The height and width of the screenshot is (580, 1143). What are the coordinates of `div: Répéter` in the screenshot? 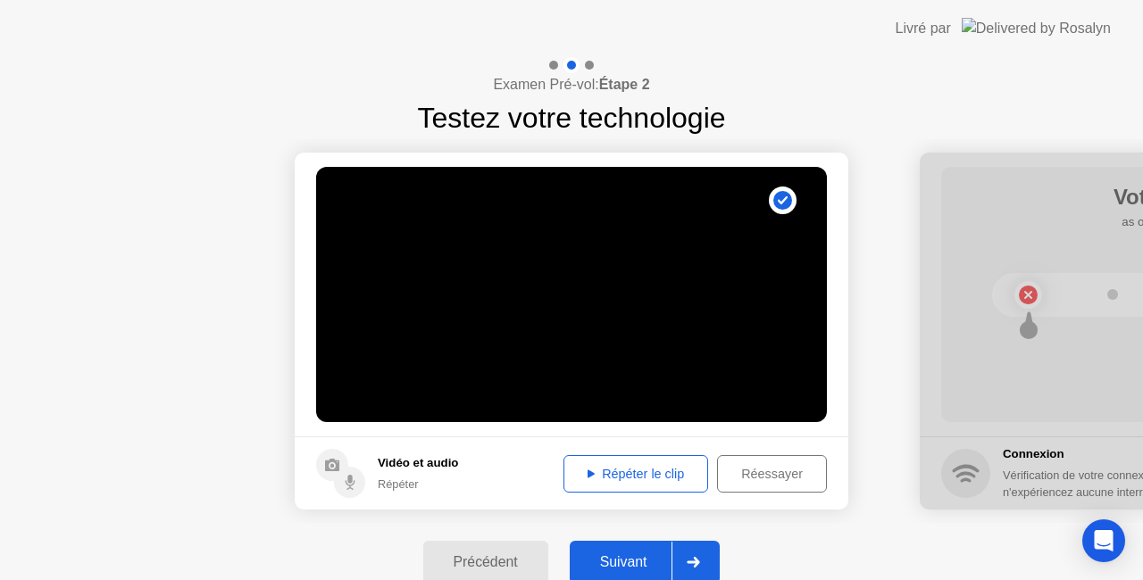 It's located at (418, 484).